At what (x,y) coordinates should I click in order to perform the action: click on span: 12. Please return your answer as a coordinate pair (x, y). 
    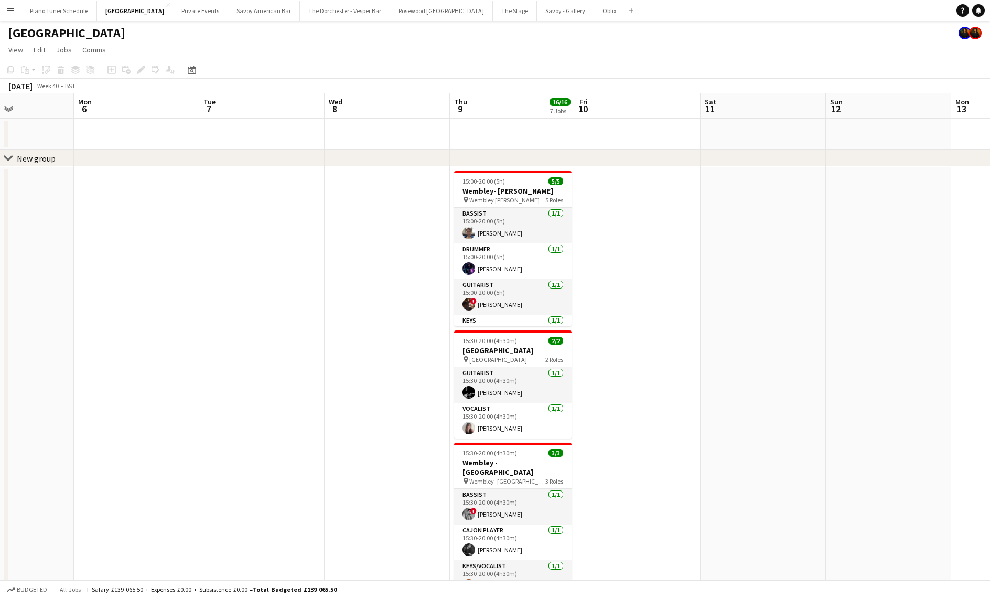
    Looking at the image, I should click on (836, 109).